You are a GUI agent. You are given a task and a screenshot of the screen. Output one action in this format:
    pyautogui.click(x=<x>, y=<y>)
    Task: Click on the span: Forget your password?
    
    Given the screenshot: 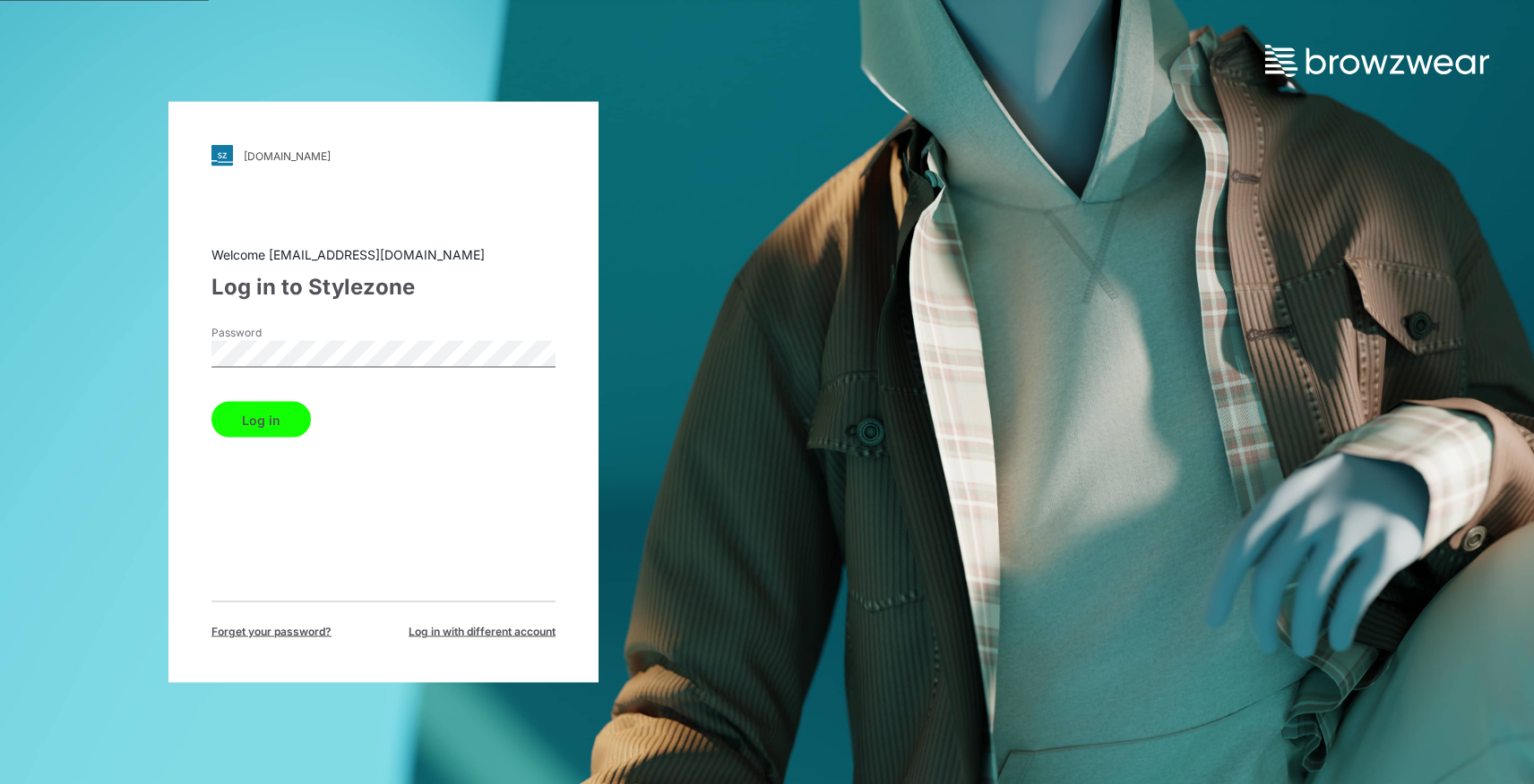 What is the action you would take?
    pyautogui.click(x=271, y=632)
    